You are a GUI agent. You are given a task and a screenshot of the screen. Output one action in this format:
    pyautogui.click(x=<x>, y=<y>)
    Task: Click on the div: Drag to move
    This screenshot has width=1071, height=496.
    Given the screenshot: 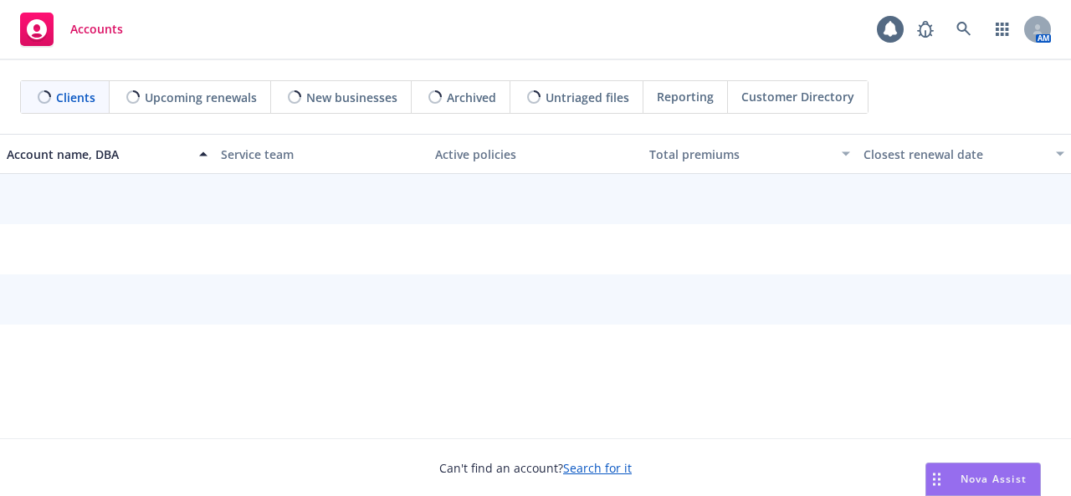 What is the action you would take?
    pyautogui.click(x=936, y=479)
    